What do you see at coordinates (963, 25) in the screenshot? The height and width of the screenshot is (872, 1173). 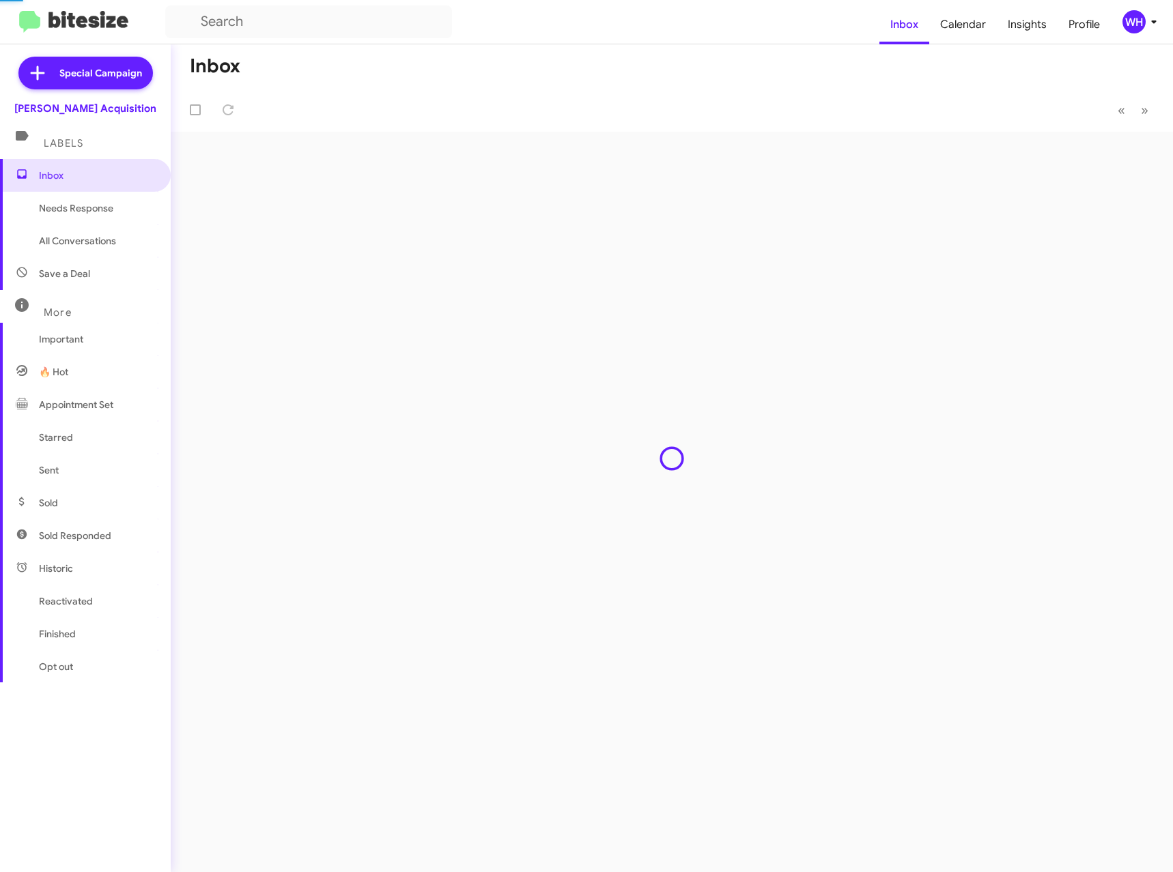 I see `span: Calendar` at bounding box center [963, 25].